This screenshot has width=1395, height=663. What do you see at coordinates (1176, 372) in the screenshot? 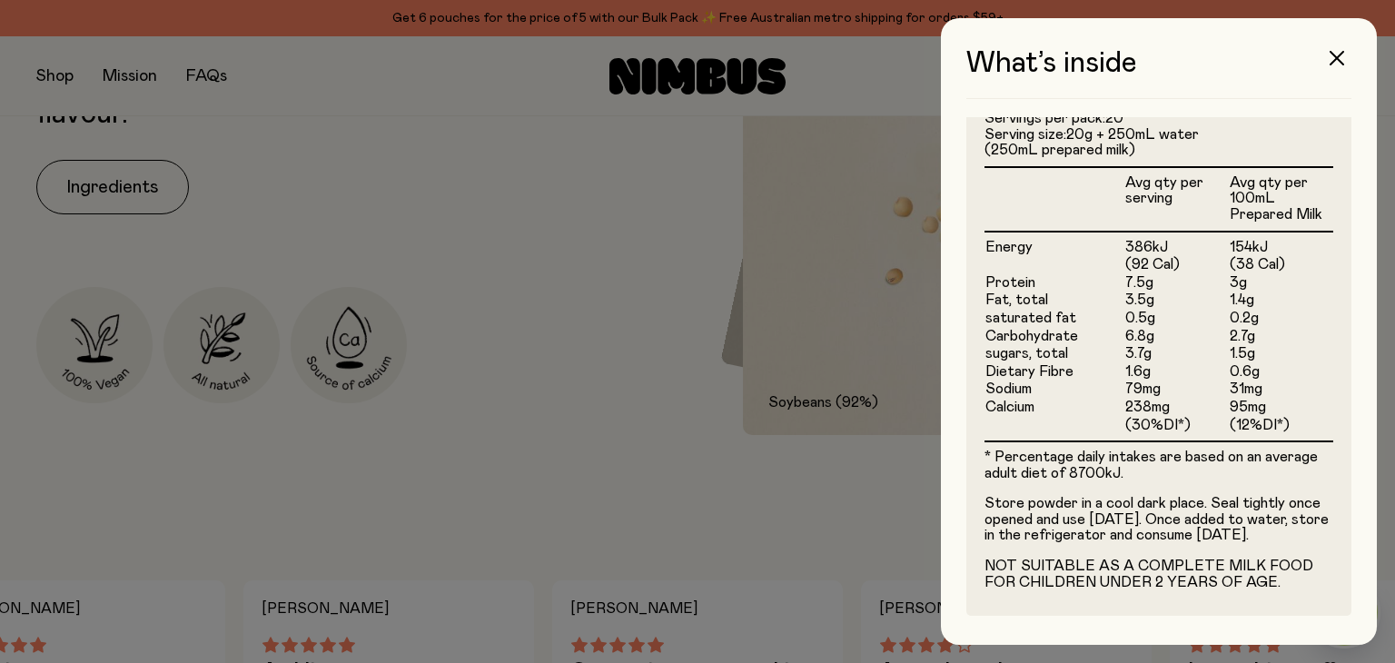
I see `td: 1.6g` at bounding box center [1176, 372].